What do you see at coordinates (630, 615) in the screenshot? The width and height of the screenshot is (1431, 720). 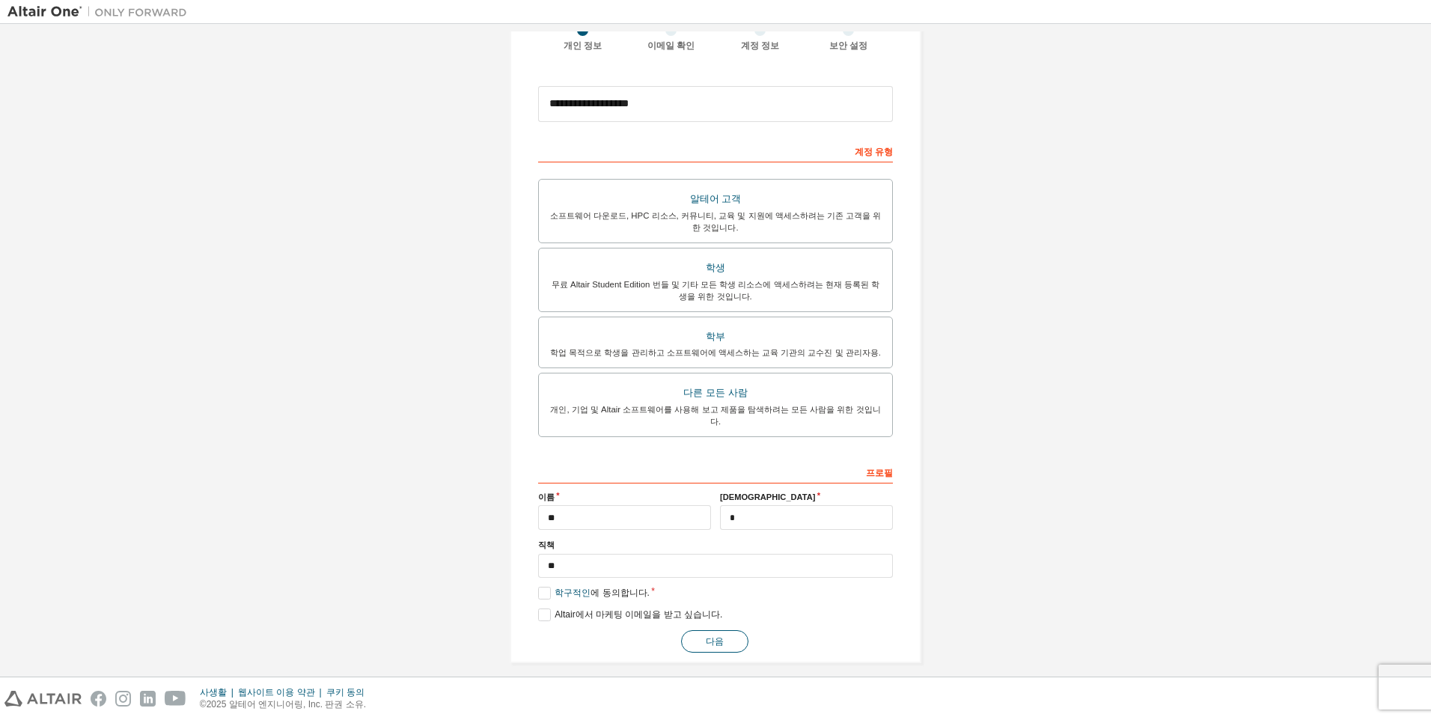 I see `label: Altair에서 마케팅 이메일을 받고 싶습니다.` at bounding box center [630, 615].